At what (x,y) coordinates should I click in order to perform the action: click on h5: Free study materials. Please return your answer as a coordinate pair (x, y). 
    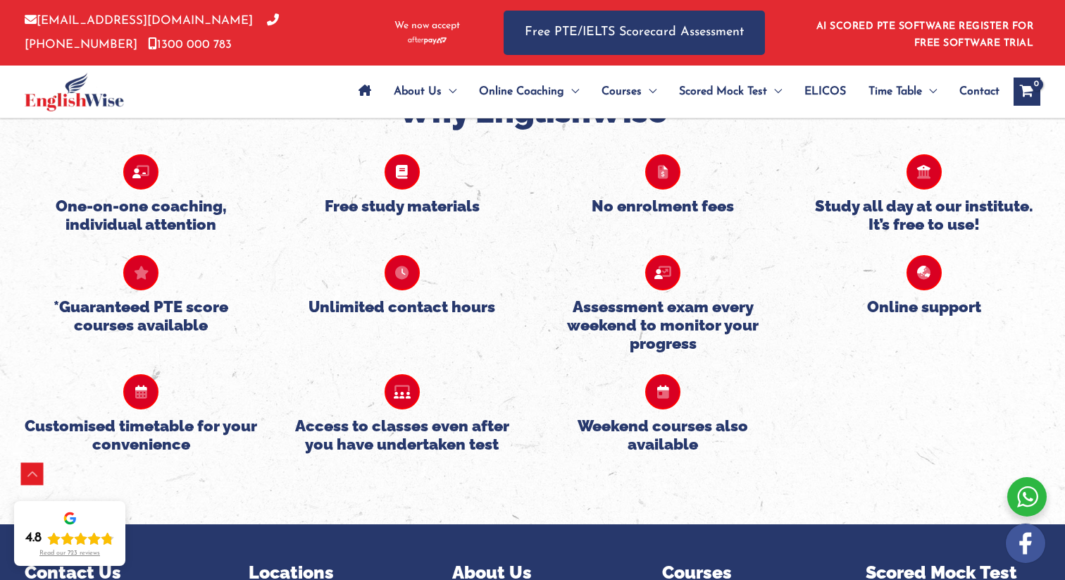
    Looking at the image, I should click on (402, 206).